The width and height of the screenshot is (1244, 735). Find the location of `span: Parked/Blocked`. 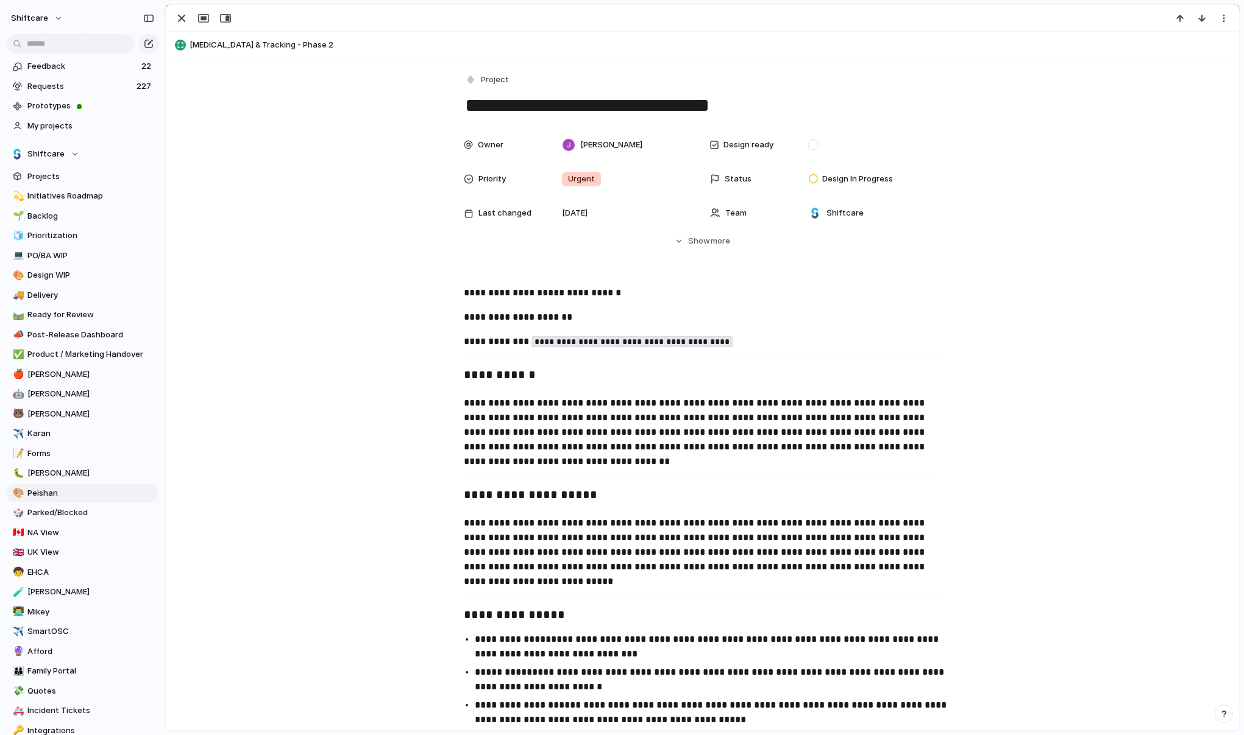

span: Parked/Blocked is located at coordinates (91, 513).